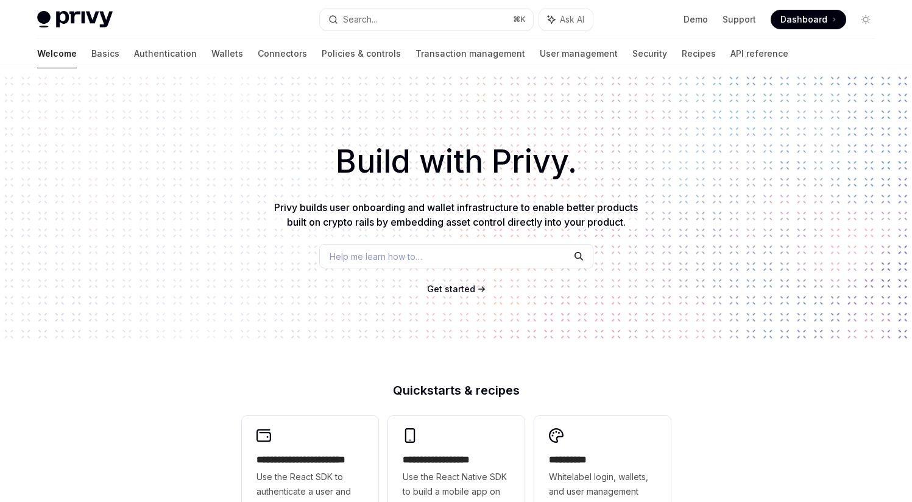 The image size is (912, 502). What do you see at coordinates (699, 54) in the screenshot?
I see `a: Recipes` at bounding box center [699, 54].